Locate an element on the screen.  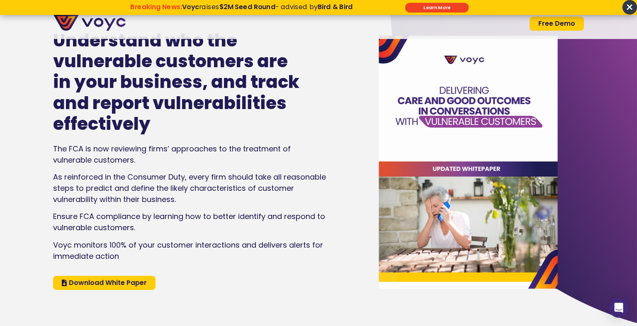
span: raises - advised by is located at coordinates (267, 7).